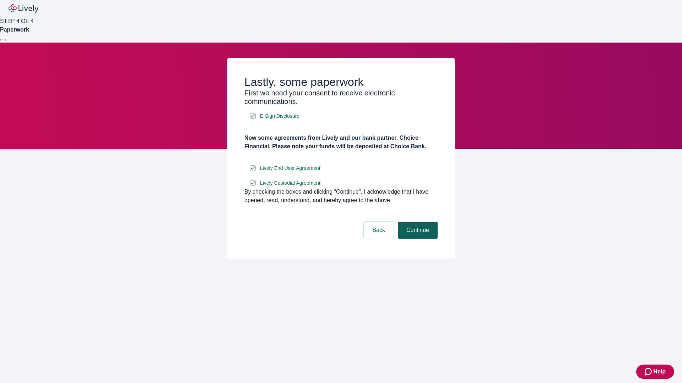  Describe the element at coordinates (290, 183) in the screenshot. I see `span: Lively Custodial Agreement` at that location.